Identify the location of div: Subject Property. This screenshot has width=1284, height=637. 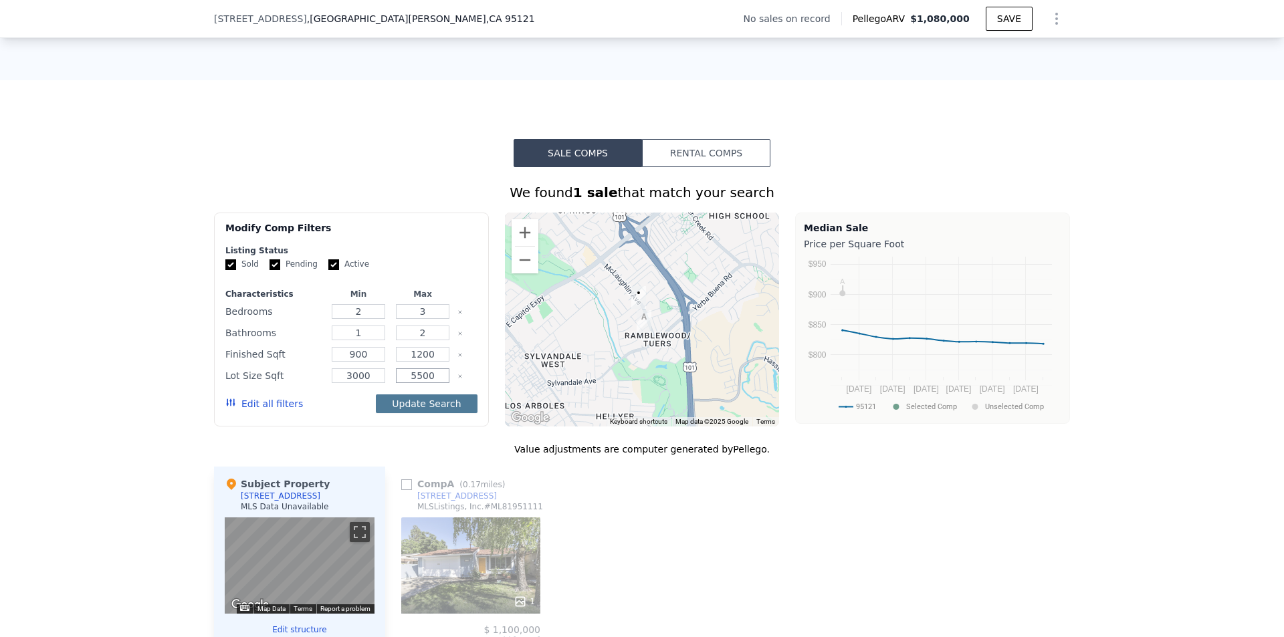
(277, 484).